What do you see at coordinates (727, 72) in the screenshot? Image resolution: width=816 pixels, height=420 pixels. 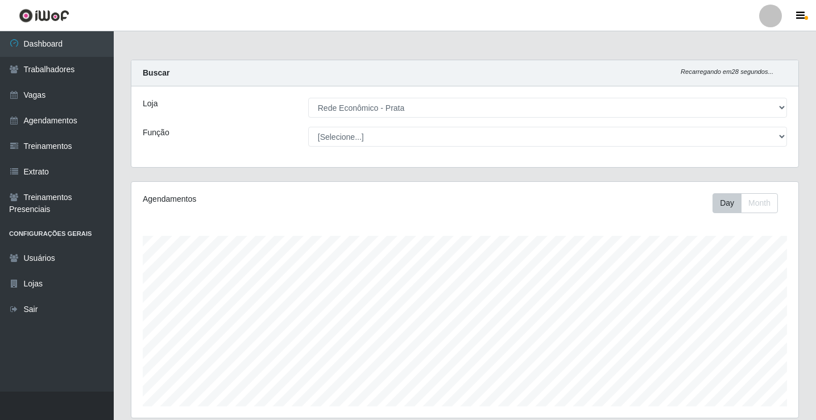 I see `i: Recarregando em 28 segundos...` at bounding box center [727, 72].